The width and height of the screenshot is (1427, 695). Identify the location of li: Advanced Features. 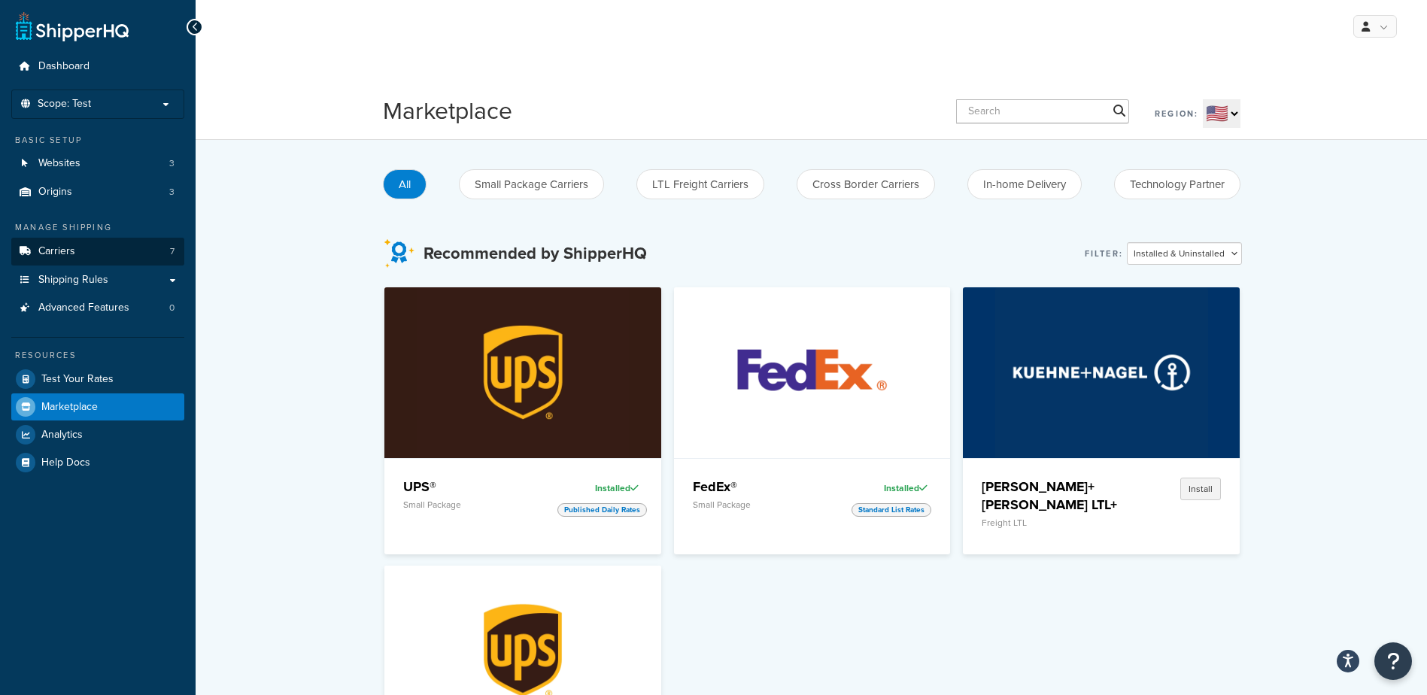
(98, 308).